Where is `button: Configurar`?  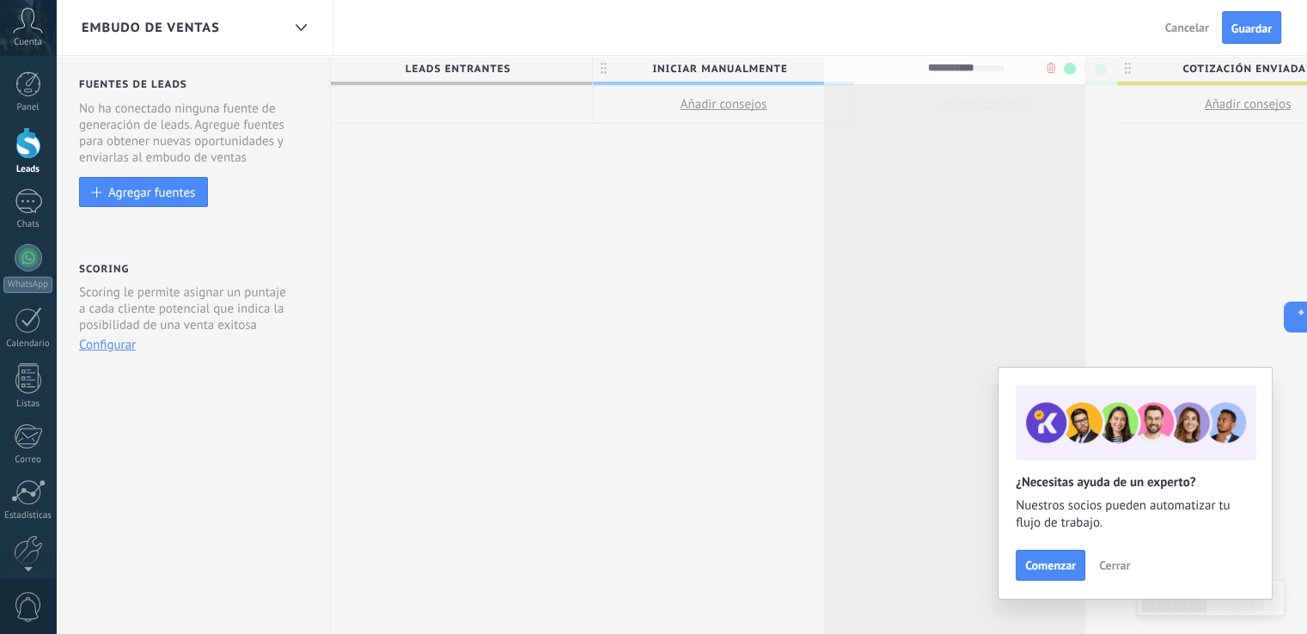
button: Configurar is located at coordinates (107, 345).